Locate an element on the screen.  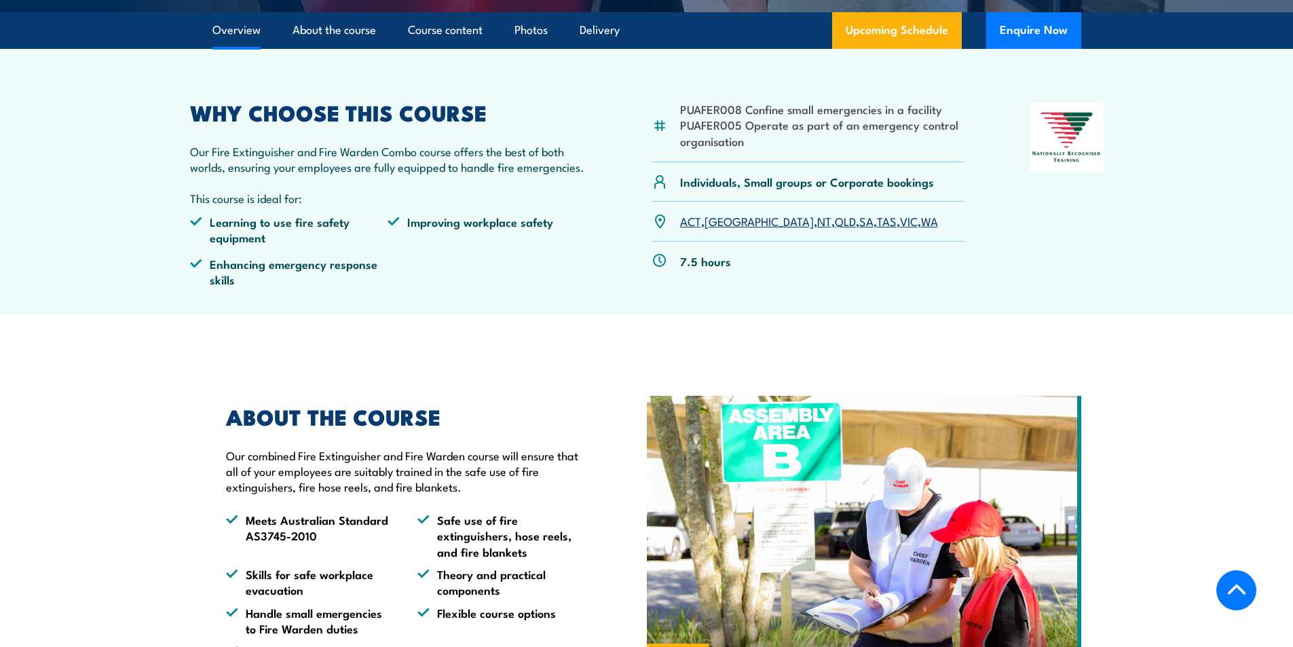
a: TAS is located at coordinates (887, 221).